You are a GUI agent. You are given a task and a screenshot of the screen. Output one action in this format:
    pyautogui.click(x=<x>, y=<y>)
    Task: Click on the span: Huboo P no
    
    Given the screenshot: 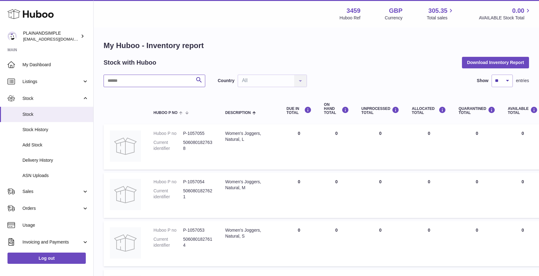 What is the action you would take?
    pyautogui.click(x=165, y=113)
    